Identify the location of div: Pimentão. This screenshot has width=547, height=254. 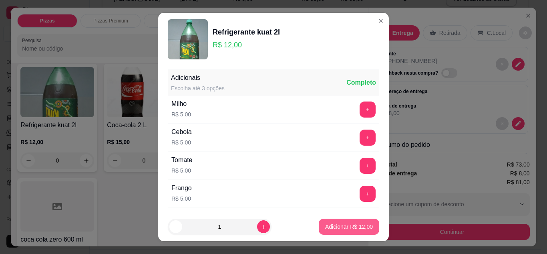
(185, 216).